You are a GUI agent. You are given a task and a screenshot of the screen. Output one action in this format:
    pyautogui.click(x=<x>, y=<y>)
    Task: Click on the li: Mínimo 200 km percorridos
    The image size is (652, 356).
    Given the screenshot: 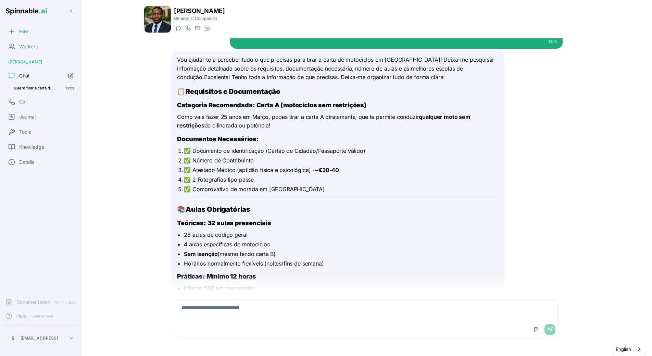 What is the action you would take?
    pyautogui.click(x=341, y=288)
    